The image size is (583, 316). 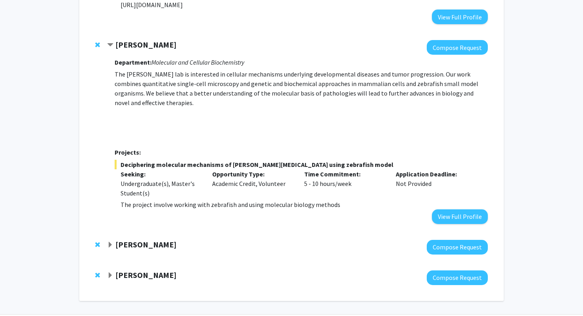 What do you see at coordinates (436, 174) in the screenshot?
I see `p: Application Deadline:` at bounding box center [436, 174].